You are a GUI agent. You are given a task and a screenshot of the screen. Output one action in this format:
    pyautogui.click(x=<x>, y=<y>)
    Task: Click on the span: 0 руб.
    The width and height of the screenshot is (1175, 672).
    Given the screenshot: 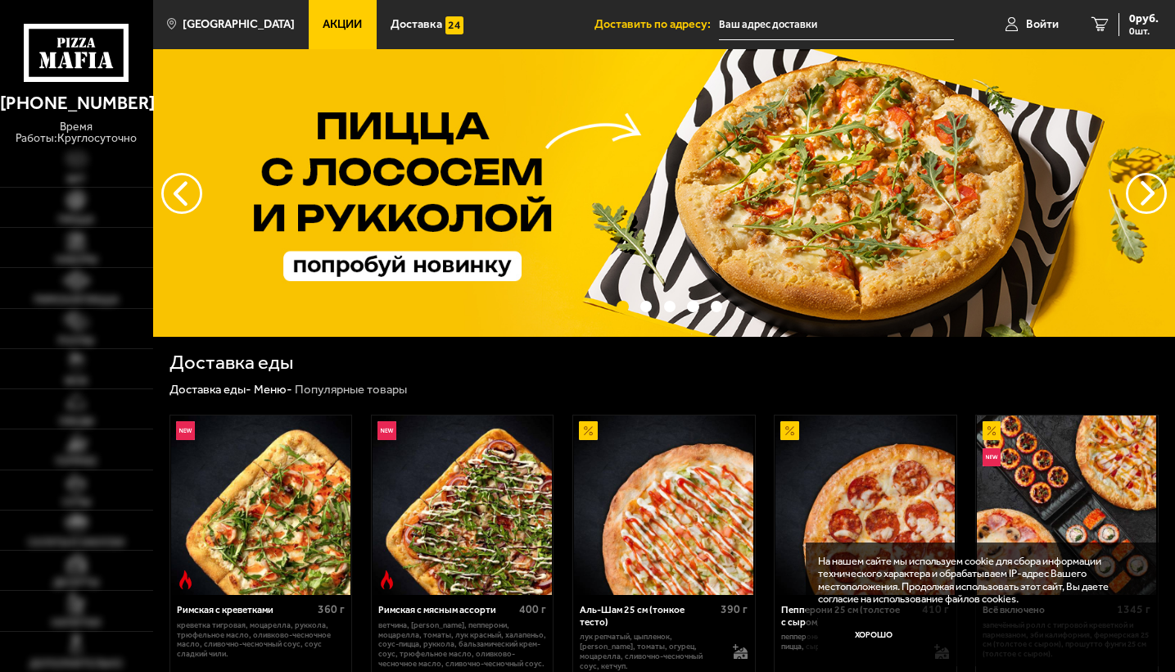 What is the action you would take?
    pyautogui.click(x=1144, y=19)
    